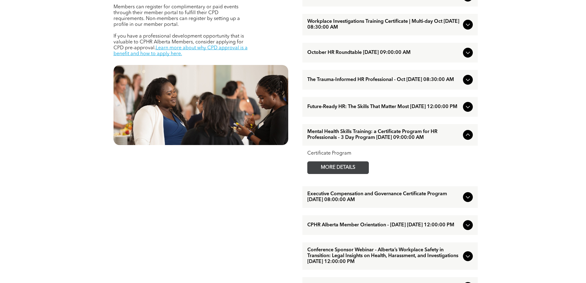  Describe the element at coordinates (338, 167) in the screenshot. I see `a: MORE DETAILS` at that location.